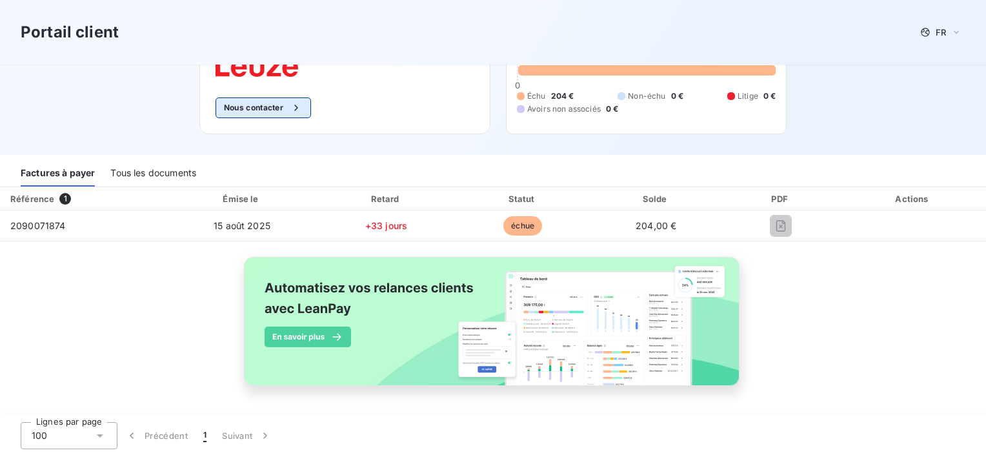  What do you see at coordinates (257, 66) in the screenshot?
I see `img: Company logo` at bounding box center [257, 66].